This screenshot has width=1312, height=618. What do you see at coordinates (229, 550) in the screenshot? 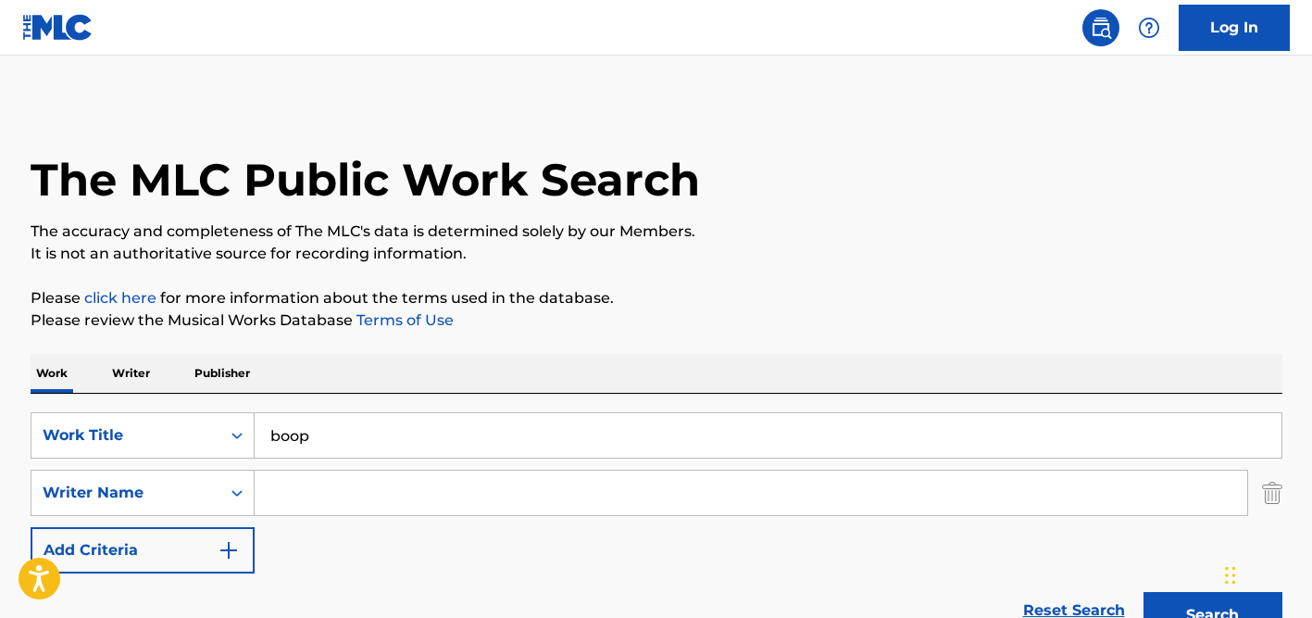
I see `img: 9d2ae6d4665cec9f34b9.svg` at bounding box center [229, 550].